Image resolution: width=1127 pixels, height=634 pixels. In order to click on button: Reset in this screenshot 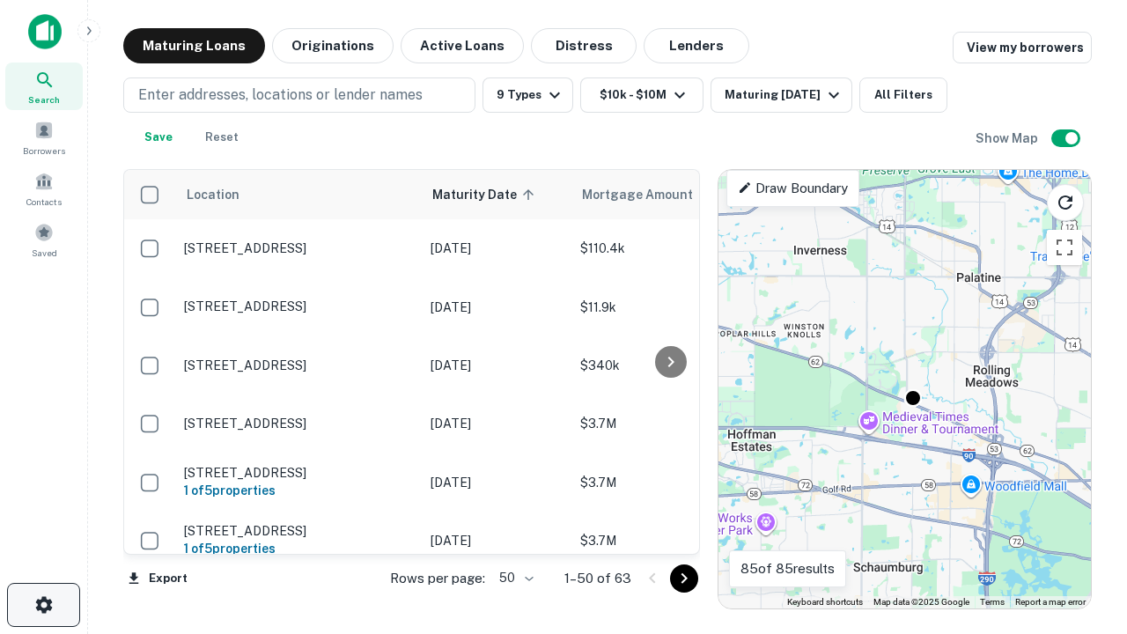, I will do `click(222, 137)`.